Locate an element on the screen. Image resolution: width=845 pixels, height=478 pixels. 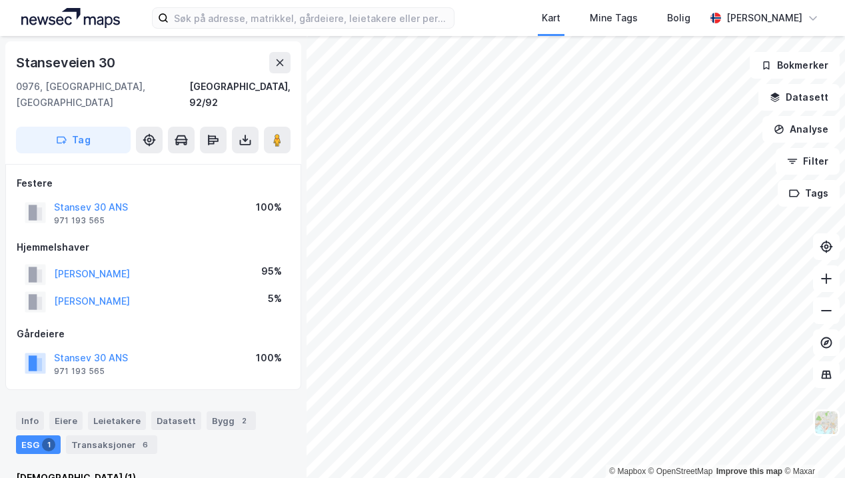
img: Z is located at coordinates (826, 423).